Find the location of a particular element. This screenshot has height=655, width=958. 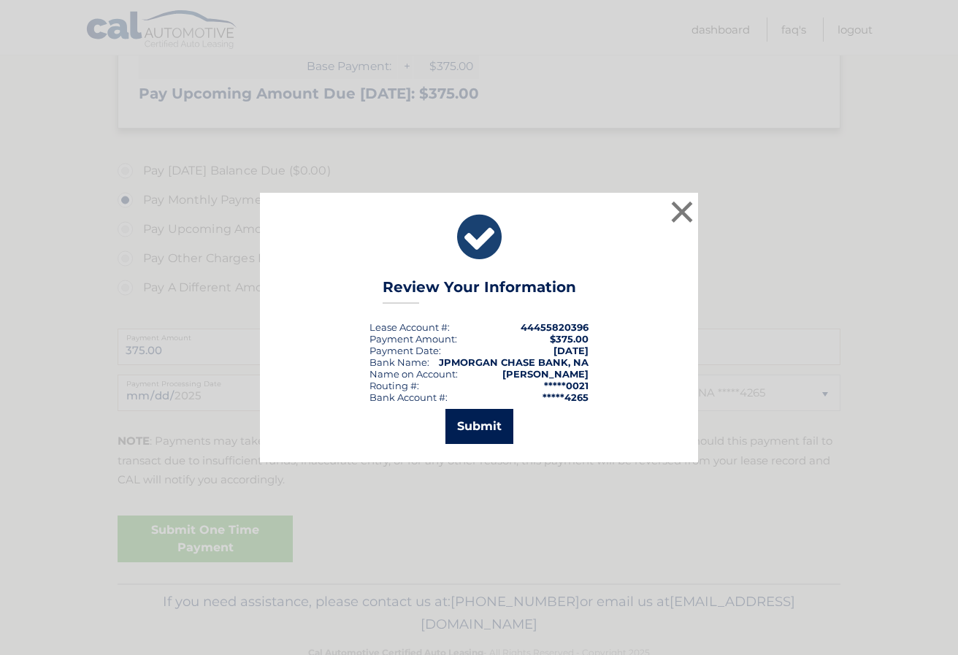

div: Name on Account: is located at coordinates (413, 374).